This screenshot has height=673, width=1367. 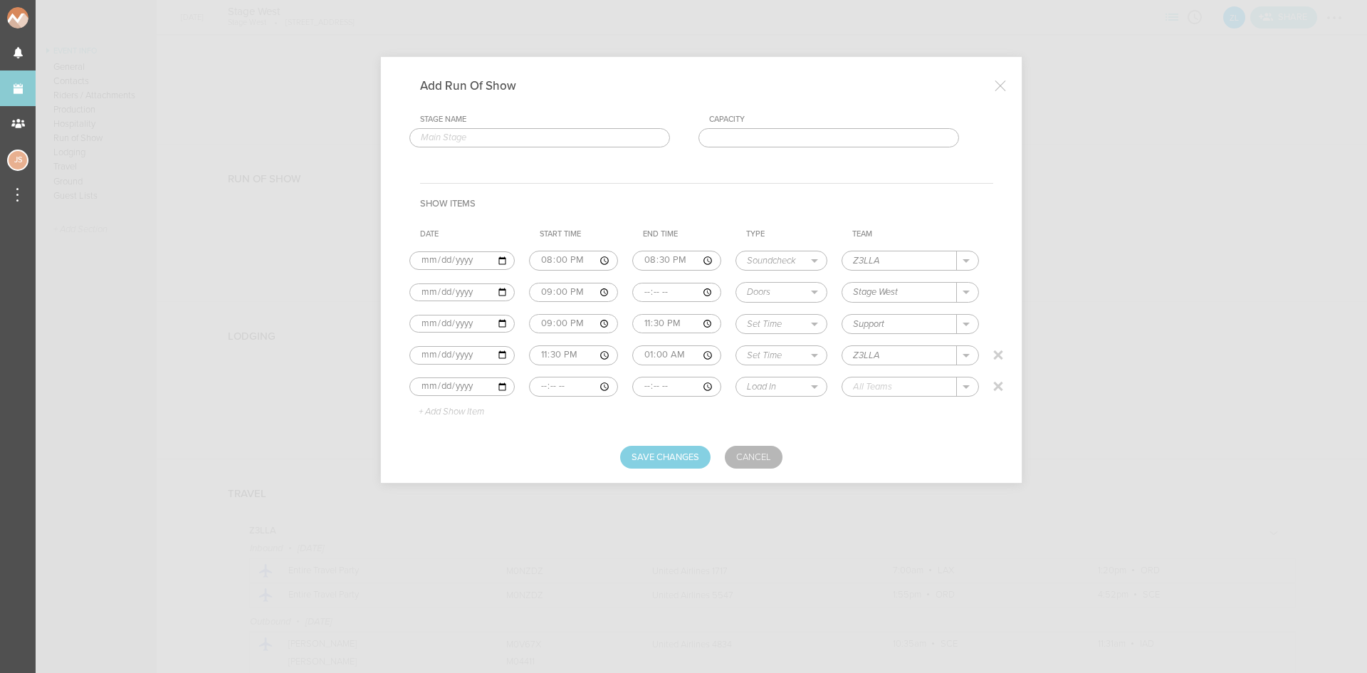 What do you see at coordinates (446, 412) in the screenshot?
I see `p: + Add Show Item` at bounding box center [446, 412].